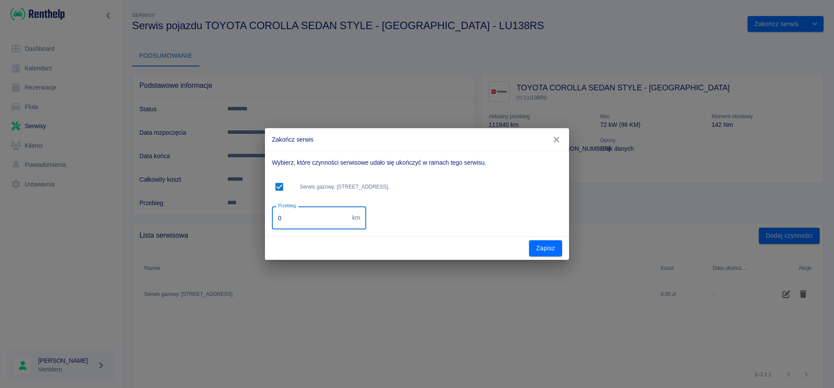  What do you see at coordinates (287, 205) in the screenshot?
I see `label: Przebieg` at bounding box center [287, 205].